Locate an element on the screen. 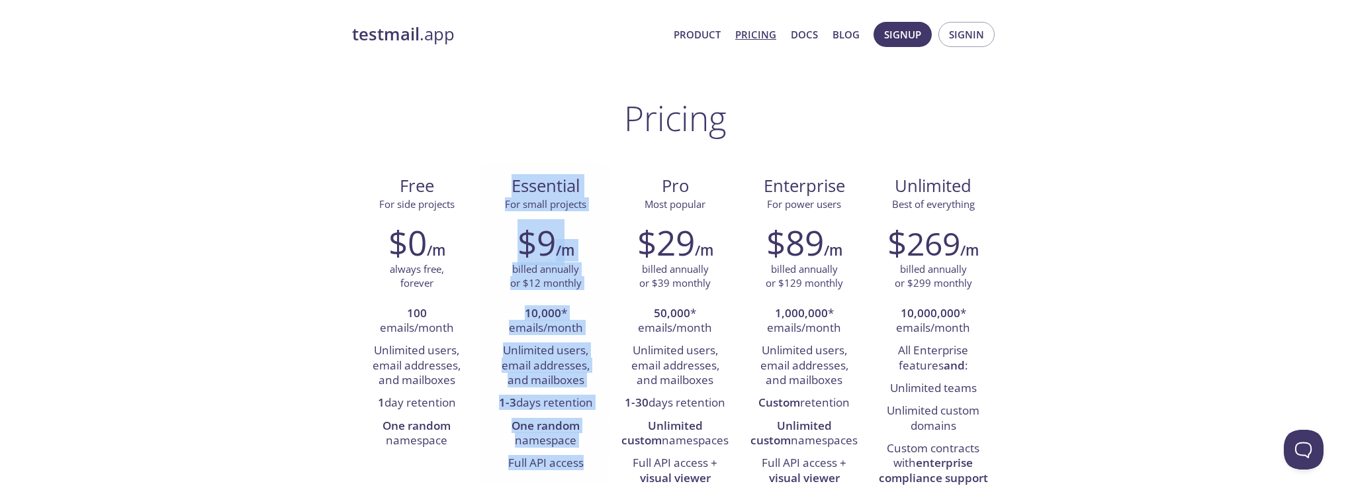 The width and height of the screenshot is (1350, 496). li: Unlimited custom domains is located at coordinates (933, 418).